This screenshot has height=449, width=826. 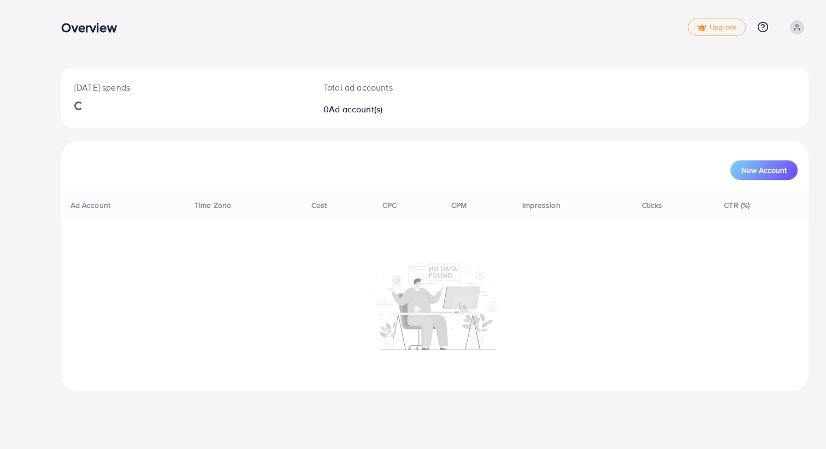 I want to click on span: New Account, so click(x=763, y=170).